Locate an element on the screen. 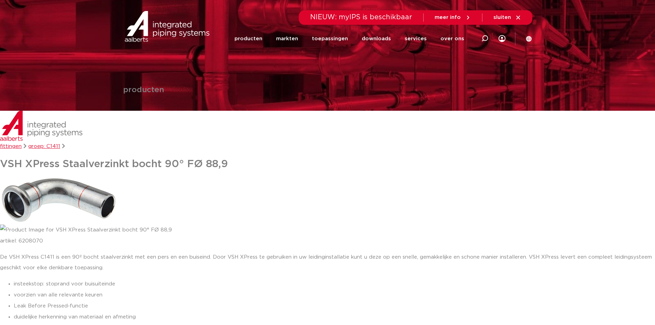 This screenshot has height=325, width=655. a: services is located at coordinates (416, 39).